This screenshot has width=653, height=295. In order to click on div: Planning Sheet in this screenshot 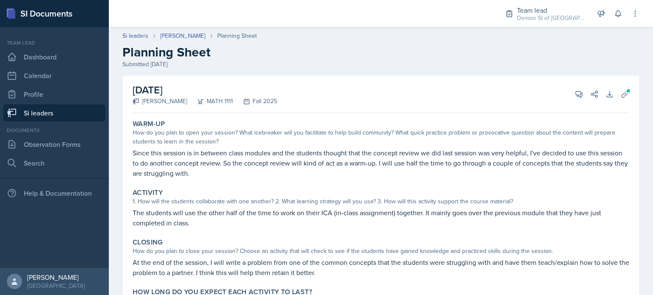, I will do `click(237, 36)`.